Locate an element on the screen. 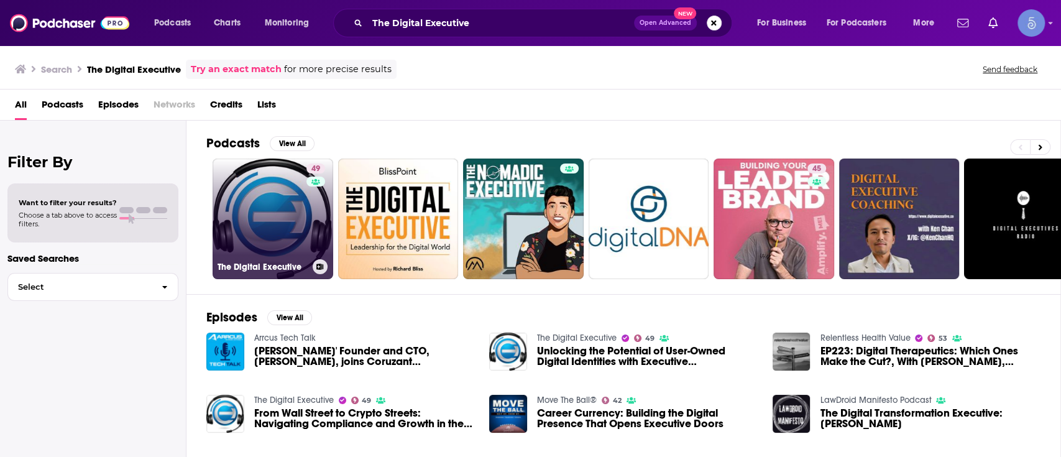  h3: Search is located at coordinates (57, 69).